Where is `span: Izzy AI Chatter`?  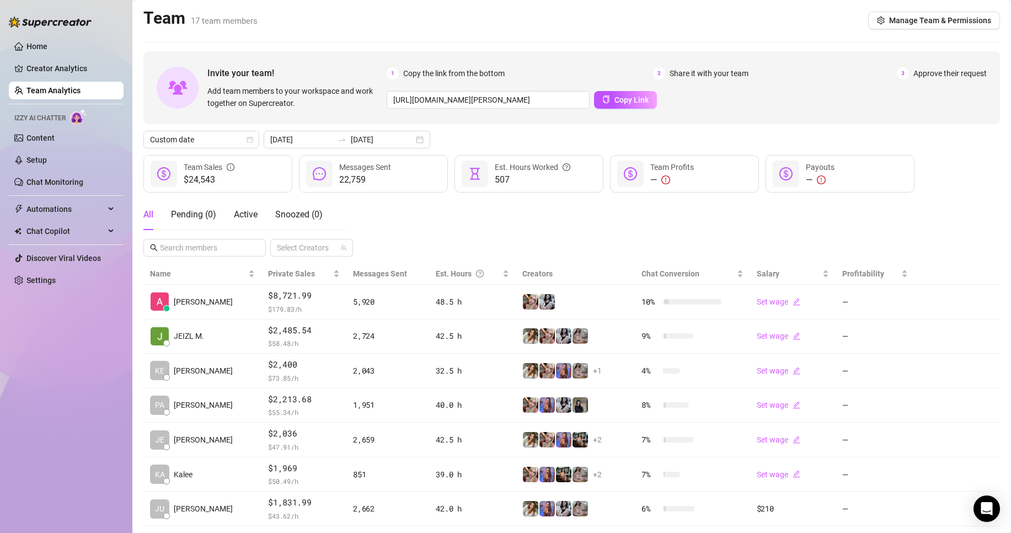 span: Izzy AI Chatter is located at coordinates (40, 118).